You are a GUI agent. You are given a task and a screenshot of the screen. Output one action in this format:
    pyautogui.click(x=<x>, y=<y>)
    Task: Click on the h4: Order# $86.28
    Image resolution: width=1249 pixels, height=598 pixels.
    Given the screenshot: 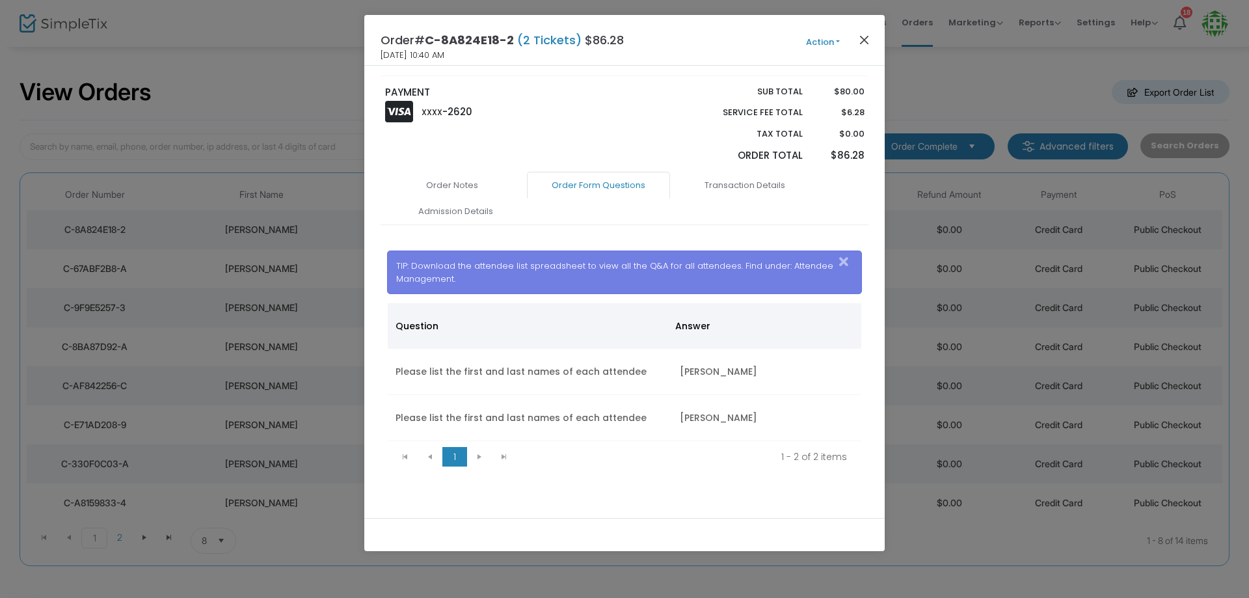 What is the action you would take?
    pyautogui.click(x=502, y=40)
    